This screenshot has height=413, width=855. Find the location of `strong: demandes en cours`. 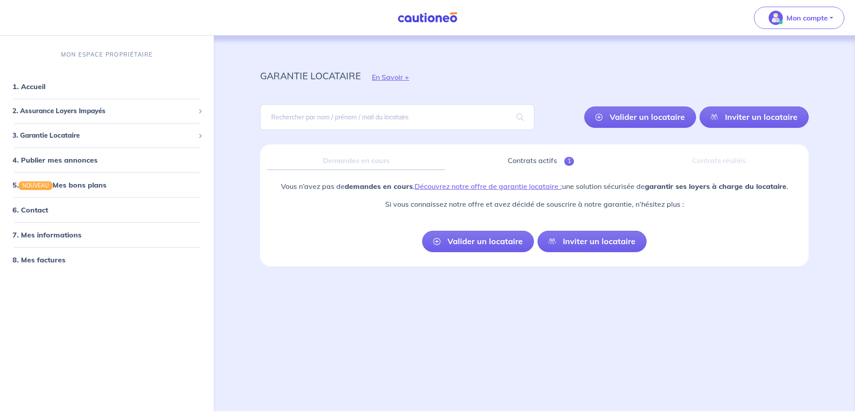

strong: demandes en cours is located at coordinates (378, 186).